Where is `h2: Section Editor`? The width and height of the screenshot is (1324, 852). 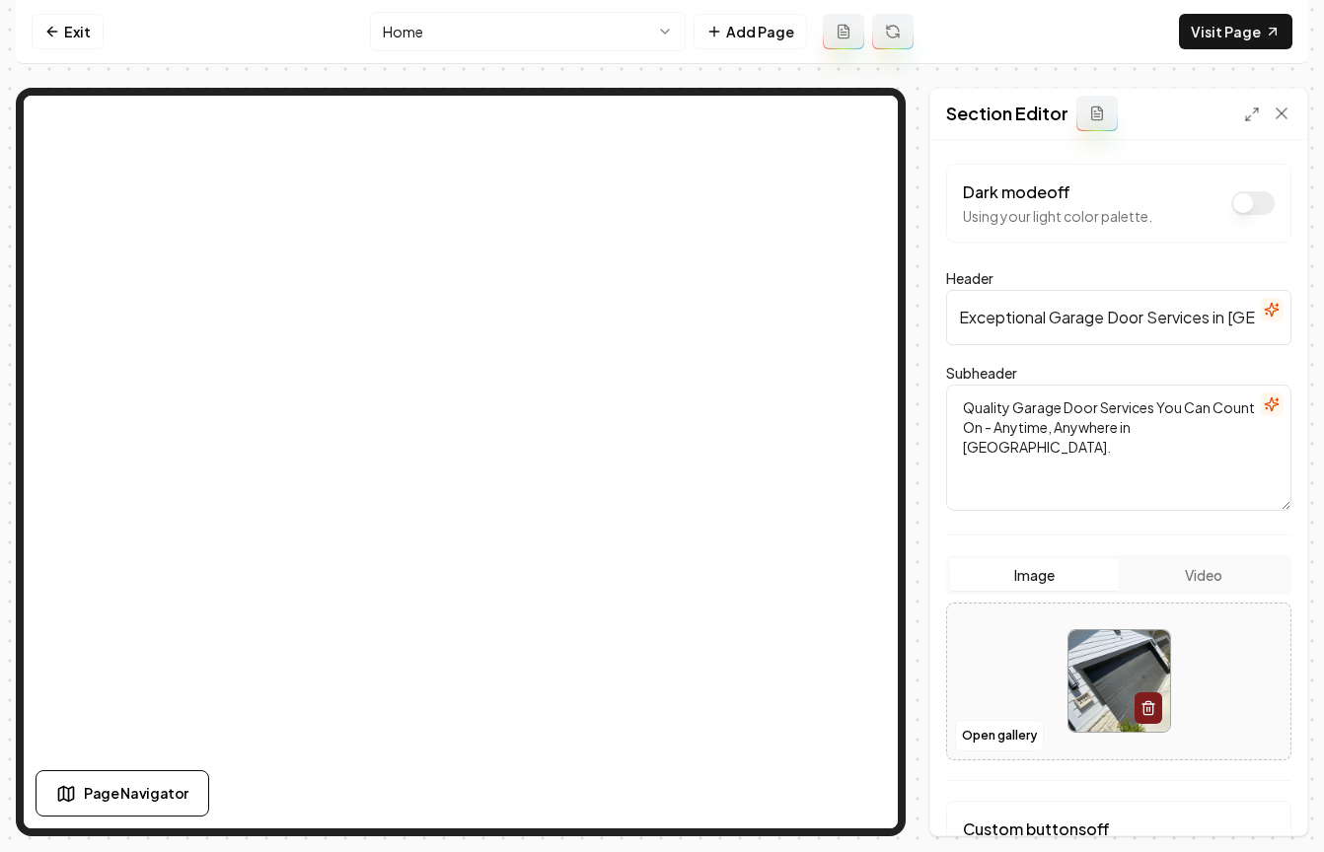 h2: Section Editor is located at coordinates (1007, 113).